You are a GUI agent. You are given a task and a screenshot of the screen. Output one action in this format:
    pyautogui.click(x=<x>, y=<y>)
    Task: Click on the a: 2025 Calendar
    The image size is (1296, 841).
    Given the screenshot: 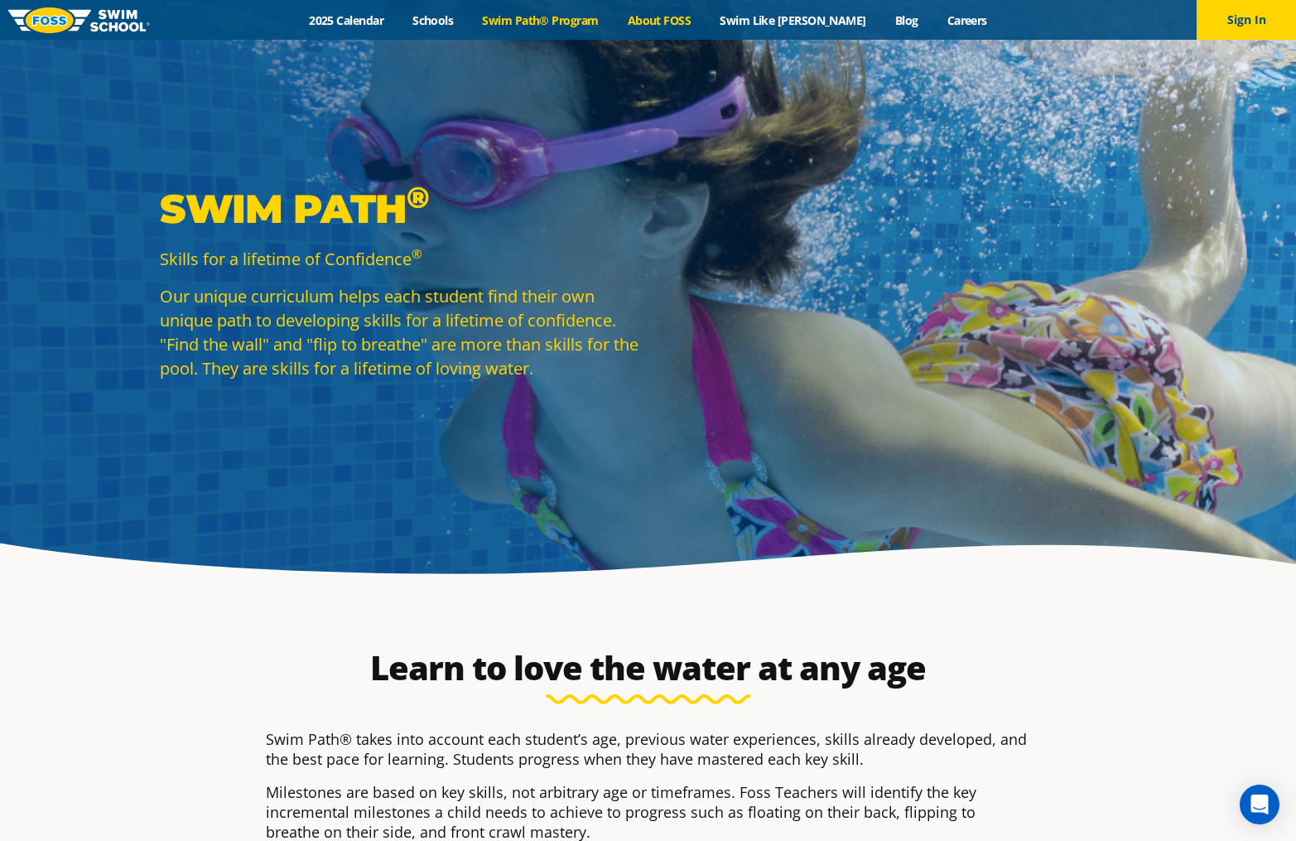 What is the action you would take?
    pyautogui.click(x=346, y=20)
    